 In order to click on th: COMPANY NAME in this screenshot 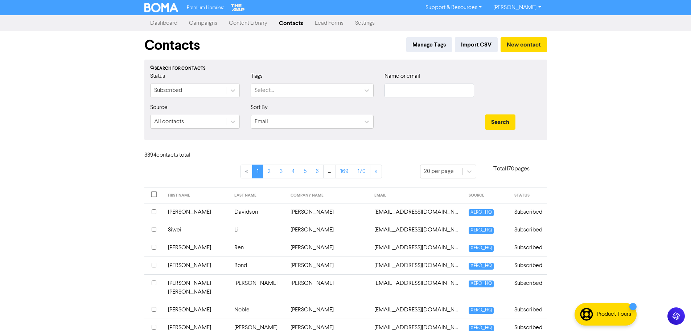, I will do `click(328, 195)`.